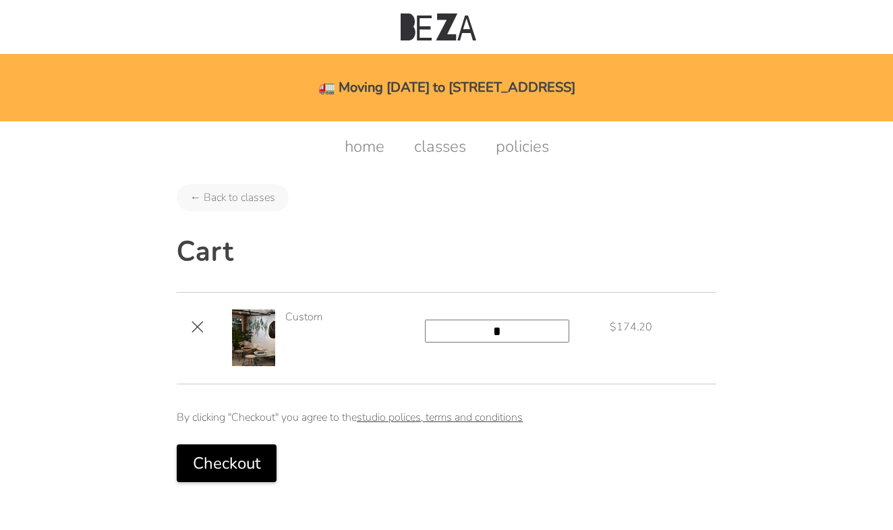  Describe the element at coordinates (522, 146) in the screenshot. I see `a: policies` at that location.